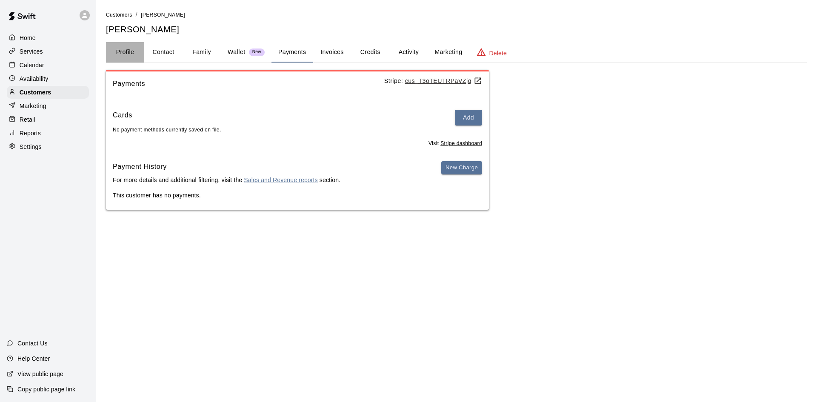  Describe the element at coordinates (48, 147) in the screenshot. I see `div: Settings` at that location.